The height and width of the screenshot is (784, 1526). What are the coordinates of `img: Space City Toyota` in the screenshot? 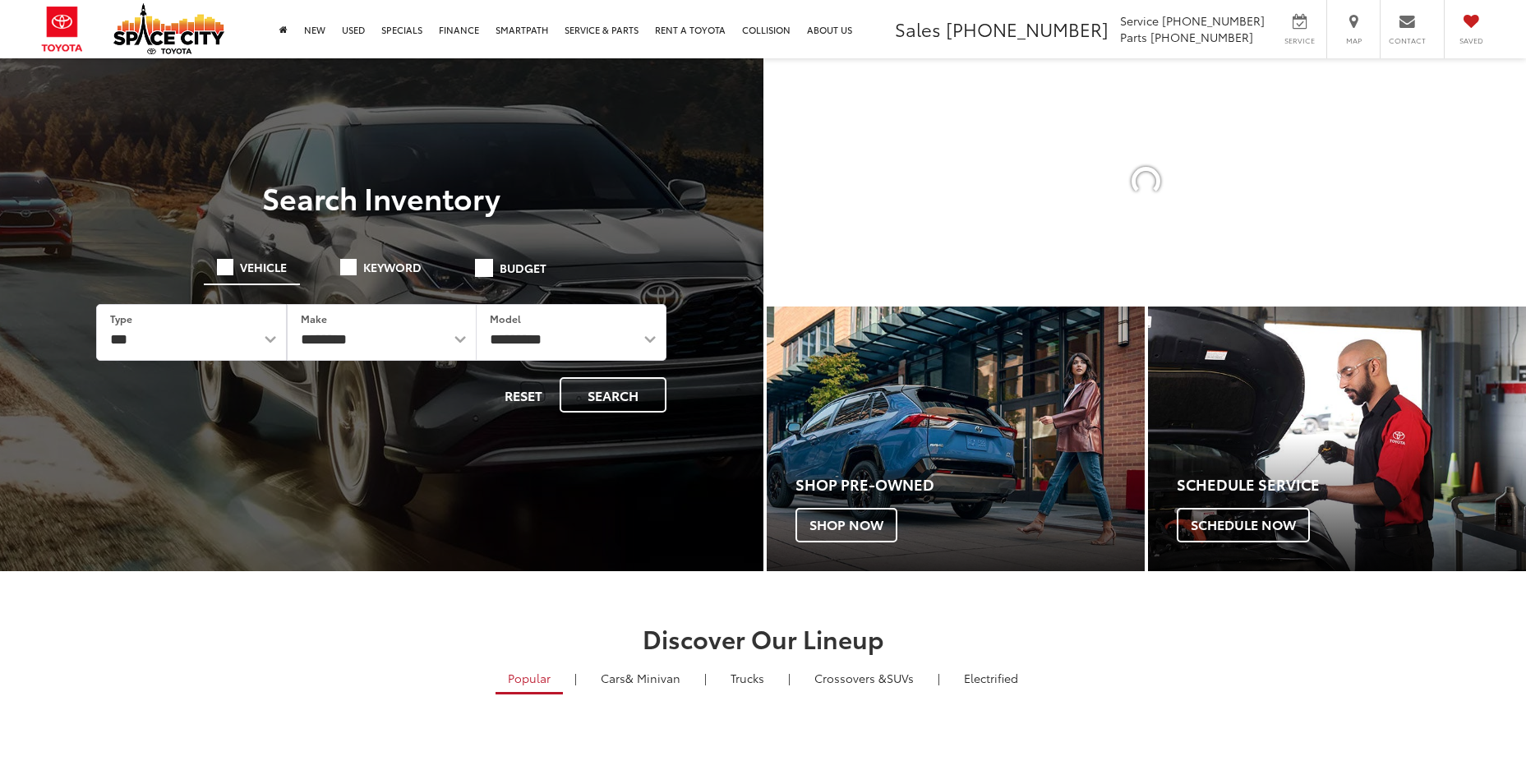 It's located at (169, 28).